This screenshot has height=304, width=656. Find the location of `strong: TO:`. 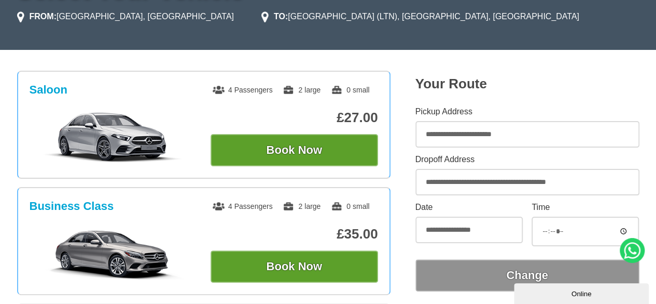

strong: TO: is located at coordinates (281, 16).